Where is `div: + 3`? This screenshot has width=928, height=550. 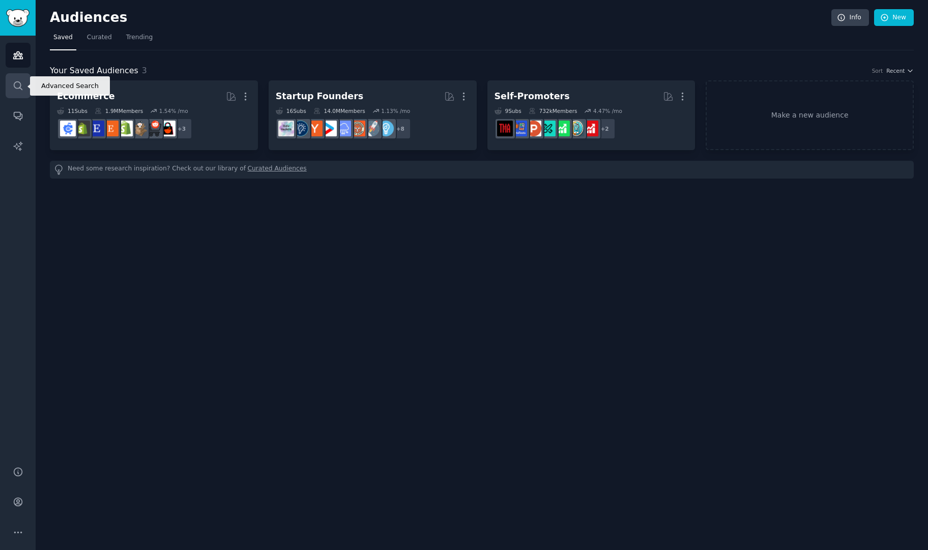 div: + 3 is located at coordinates (182, 129).